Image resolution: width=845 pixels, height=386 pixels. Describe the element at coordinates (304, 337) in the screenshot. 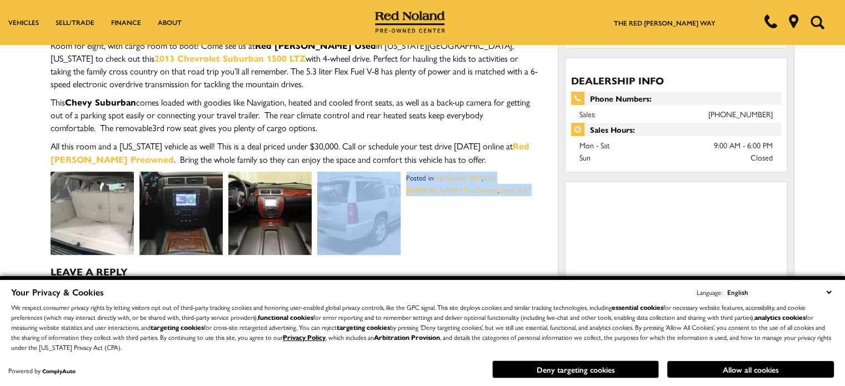

I see `a: Privacy Policy` at that location.